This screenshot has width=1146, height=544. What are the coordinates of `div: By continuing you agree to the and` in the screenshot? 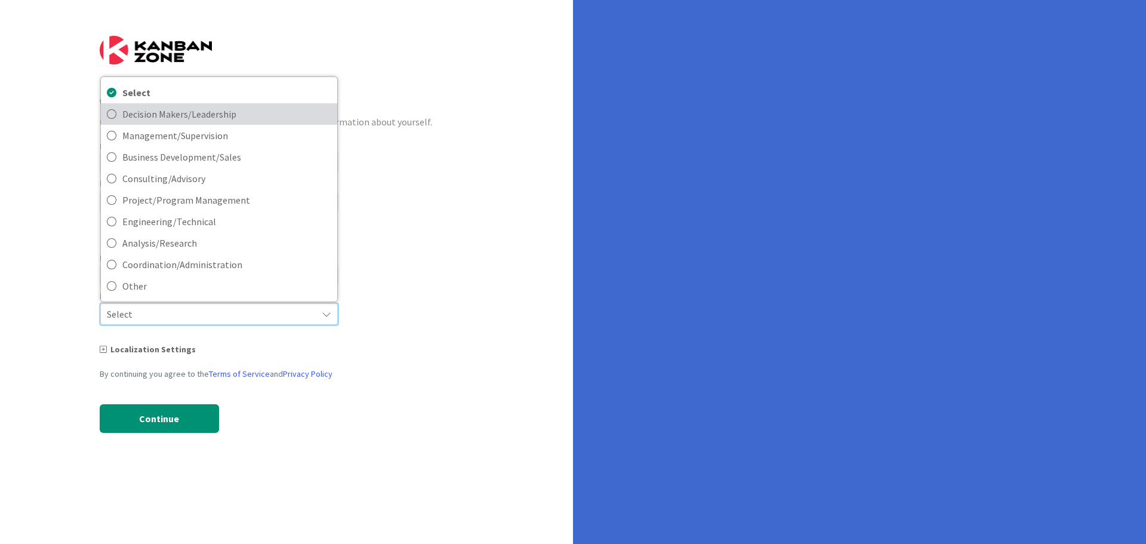 It's located at (219, 374).